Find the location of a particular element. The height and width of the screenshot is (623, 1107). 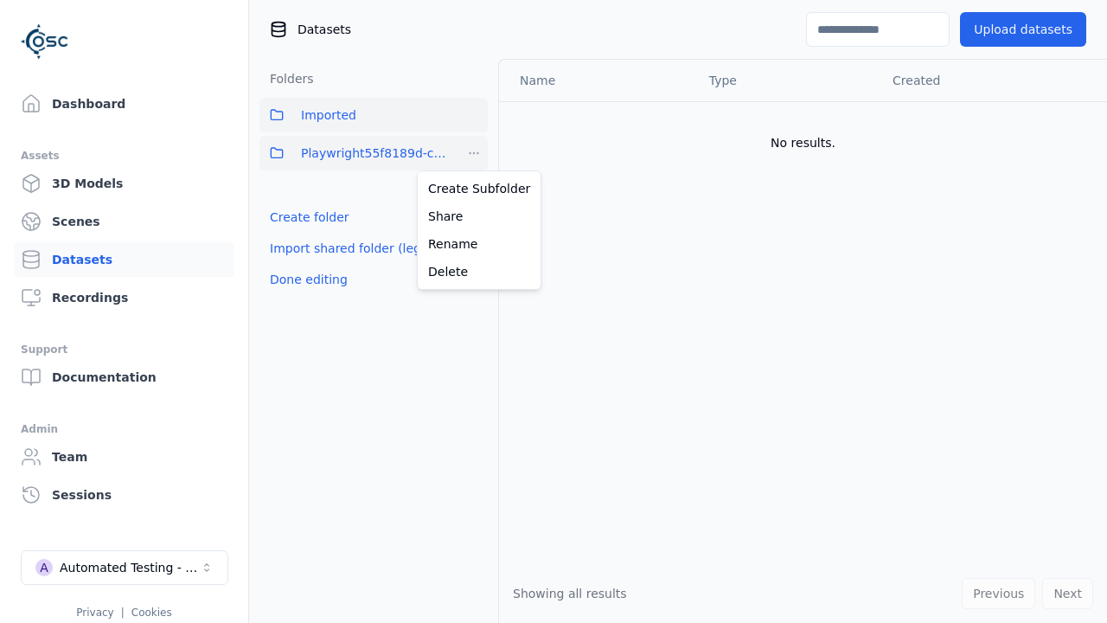

div: Delete is located at coordinates (479, 272).